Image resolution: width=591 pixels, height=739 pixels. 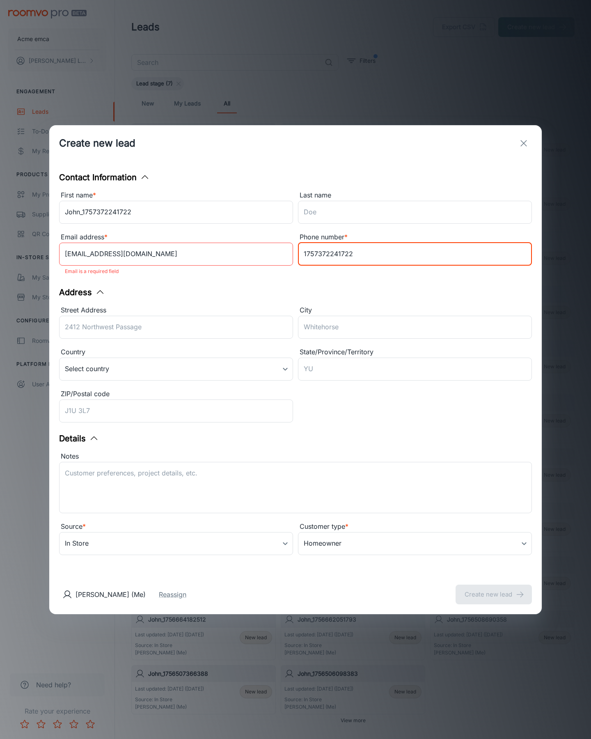 What do you see at coordinates (415, 527) in the screenshot?
I see `div: Customer type` at bounding box center [415, 527].